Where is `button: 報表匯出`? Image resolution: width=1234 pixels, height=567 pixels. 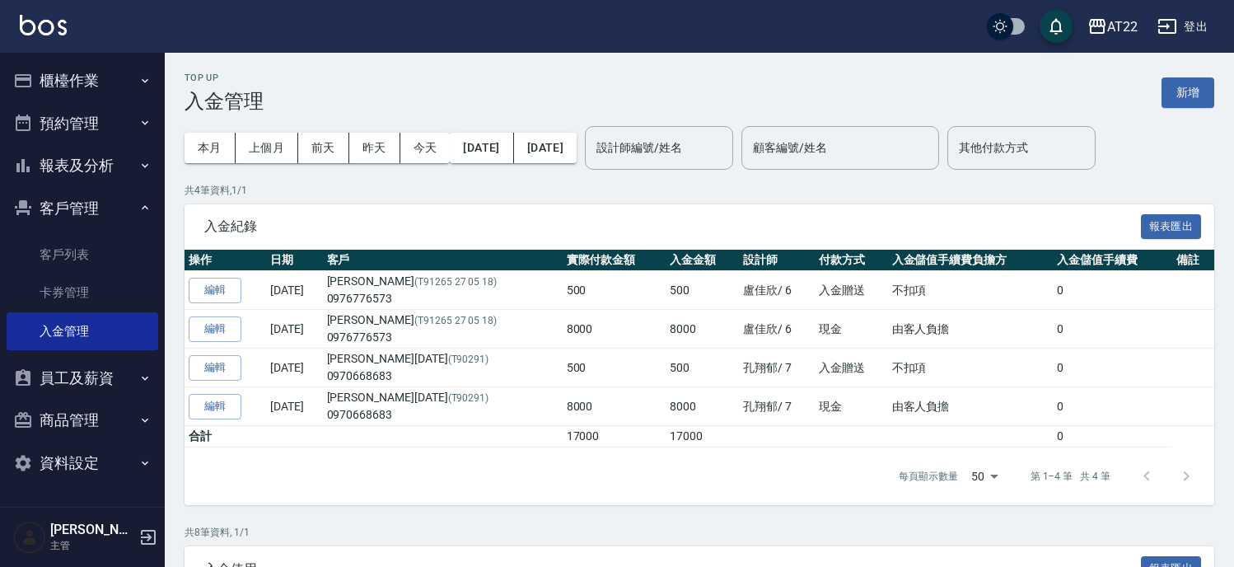
button: 報表匯出 is located at coordinates (1171, 227).